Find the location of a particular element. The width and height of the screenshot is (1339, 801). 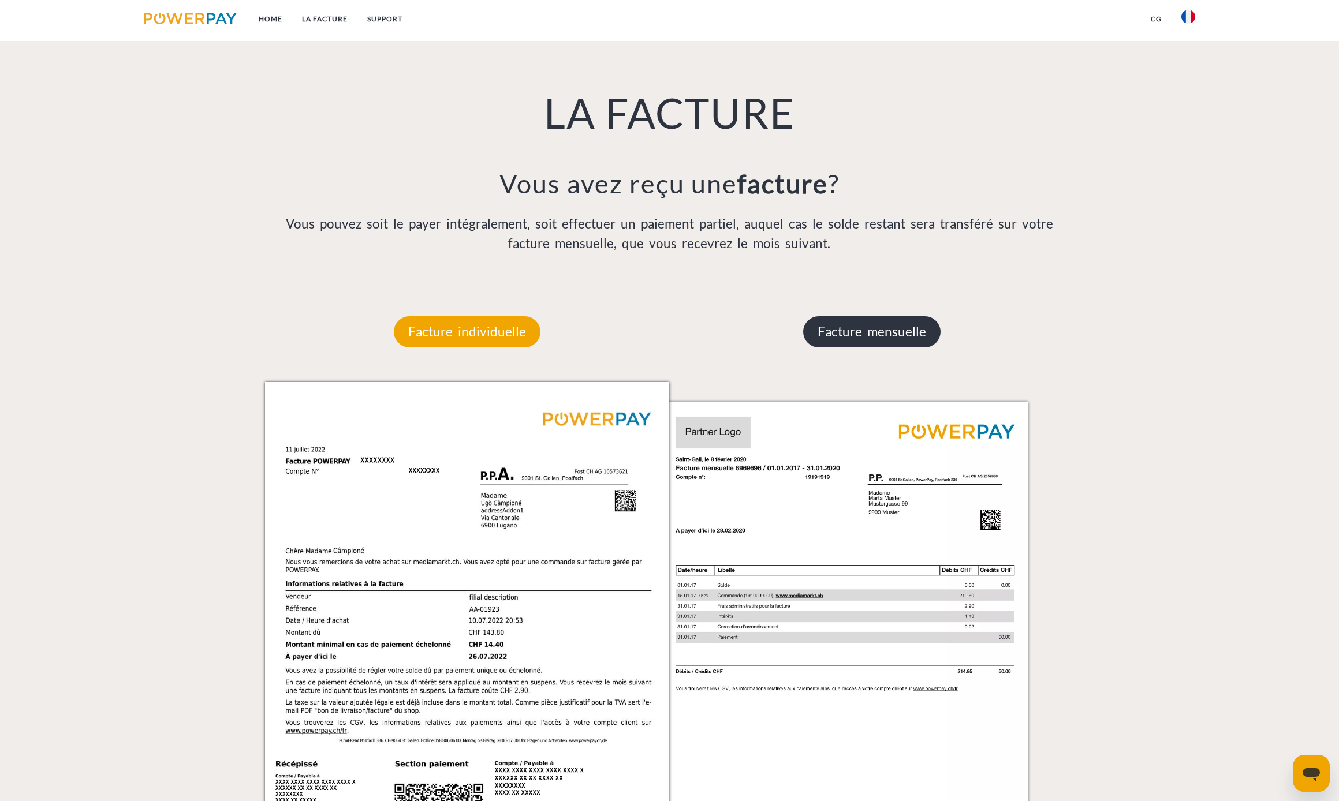

p: Facture mensuelle is located at coordinates (872, 332).